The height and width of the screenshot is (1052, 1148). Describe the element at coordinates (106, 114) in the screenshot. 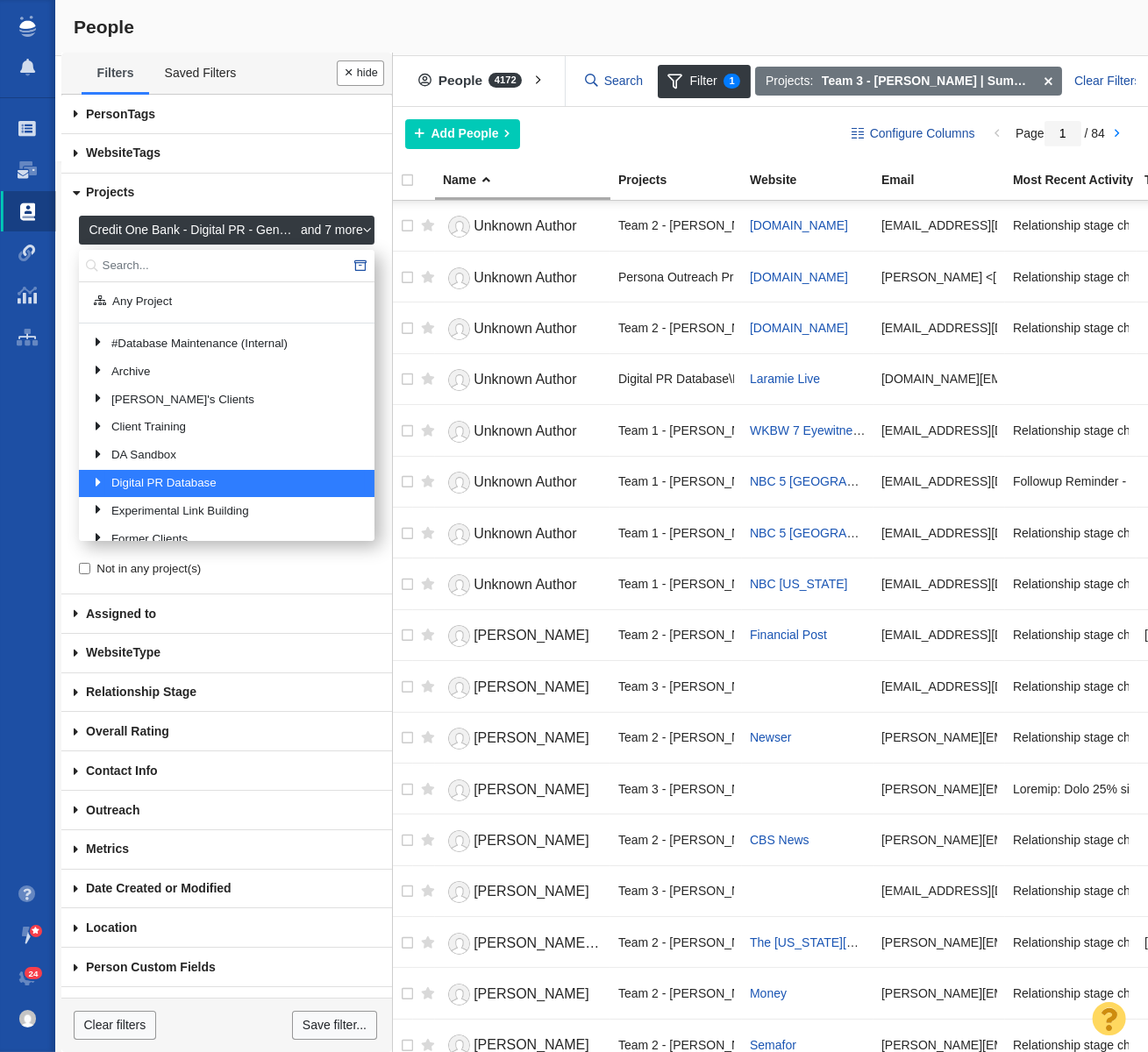

I see `span: Person` at that location.